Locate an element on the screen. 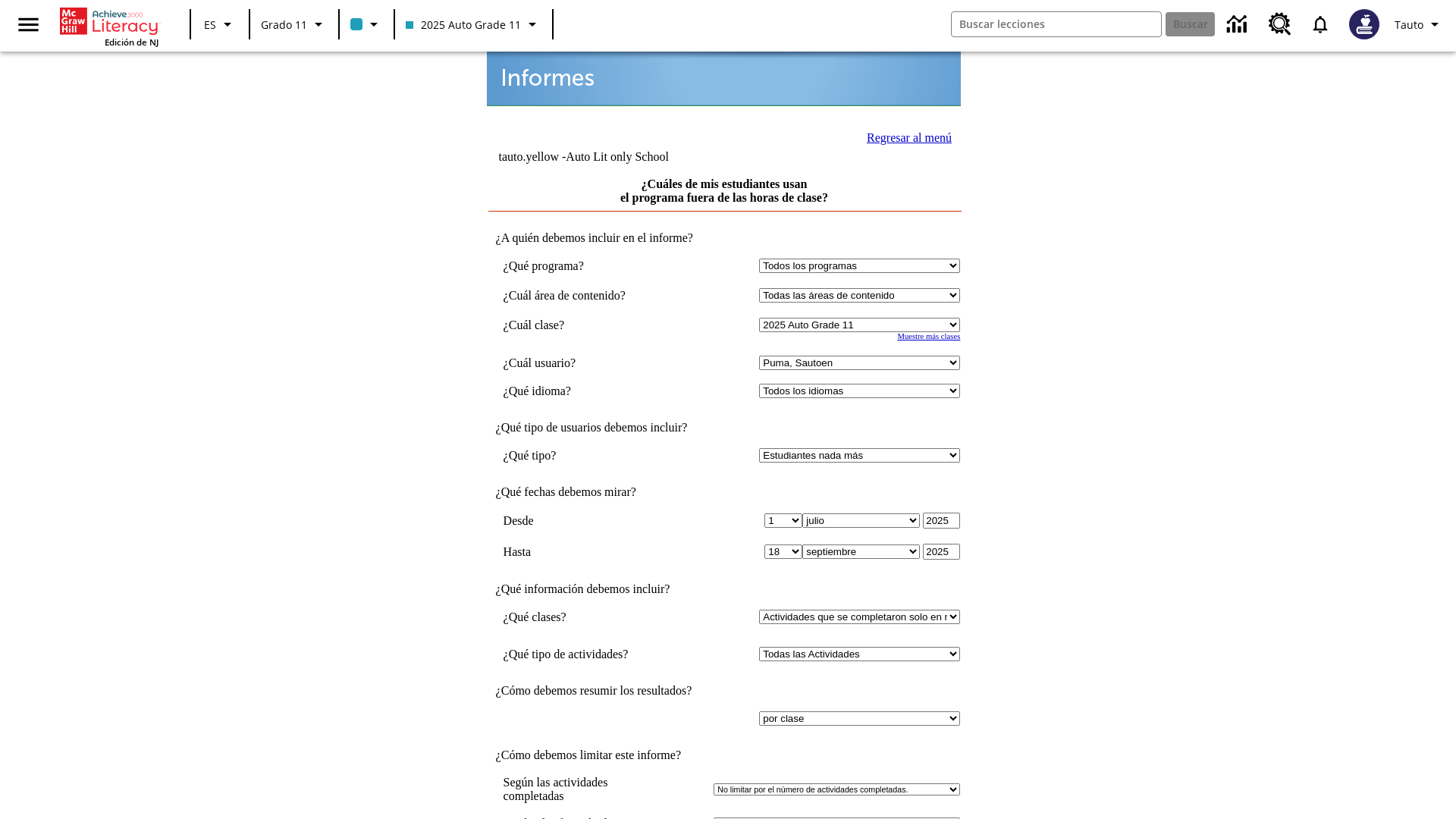  button: Lenguaje: ES, Selecciona un idioma is located at coordinates (220, 24).